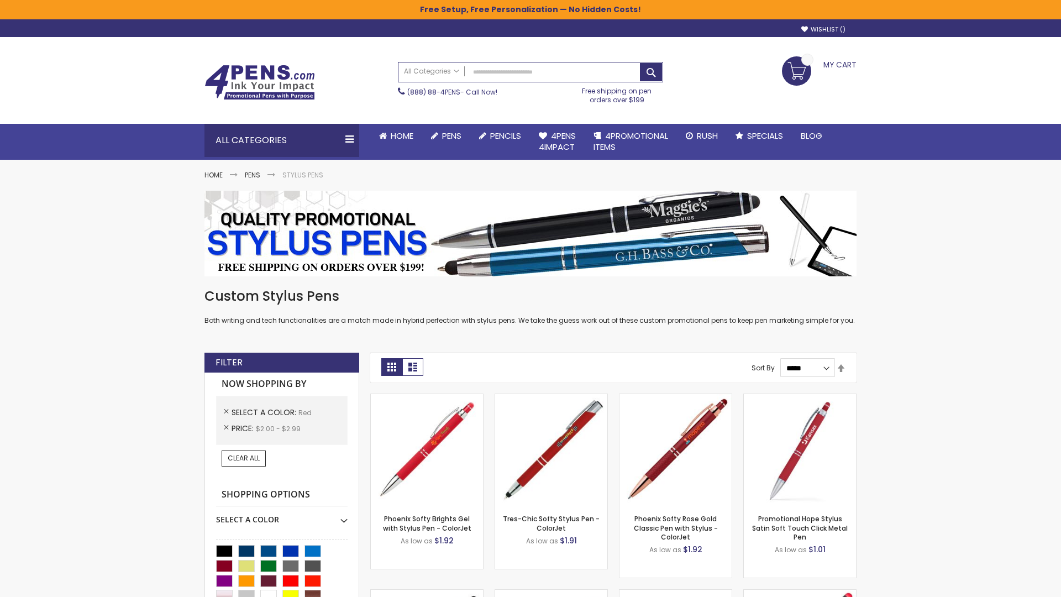  I want to click on span: All Categories, so click(432, 71).